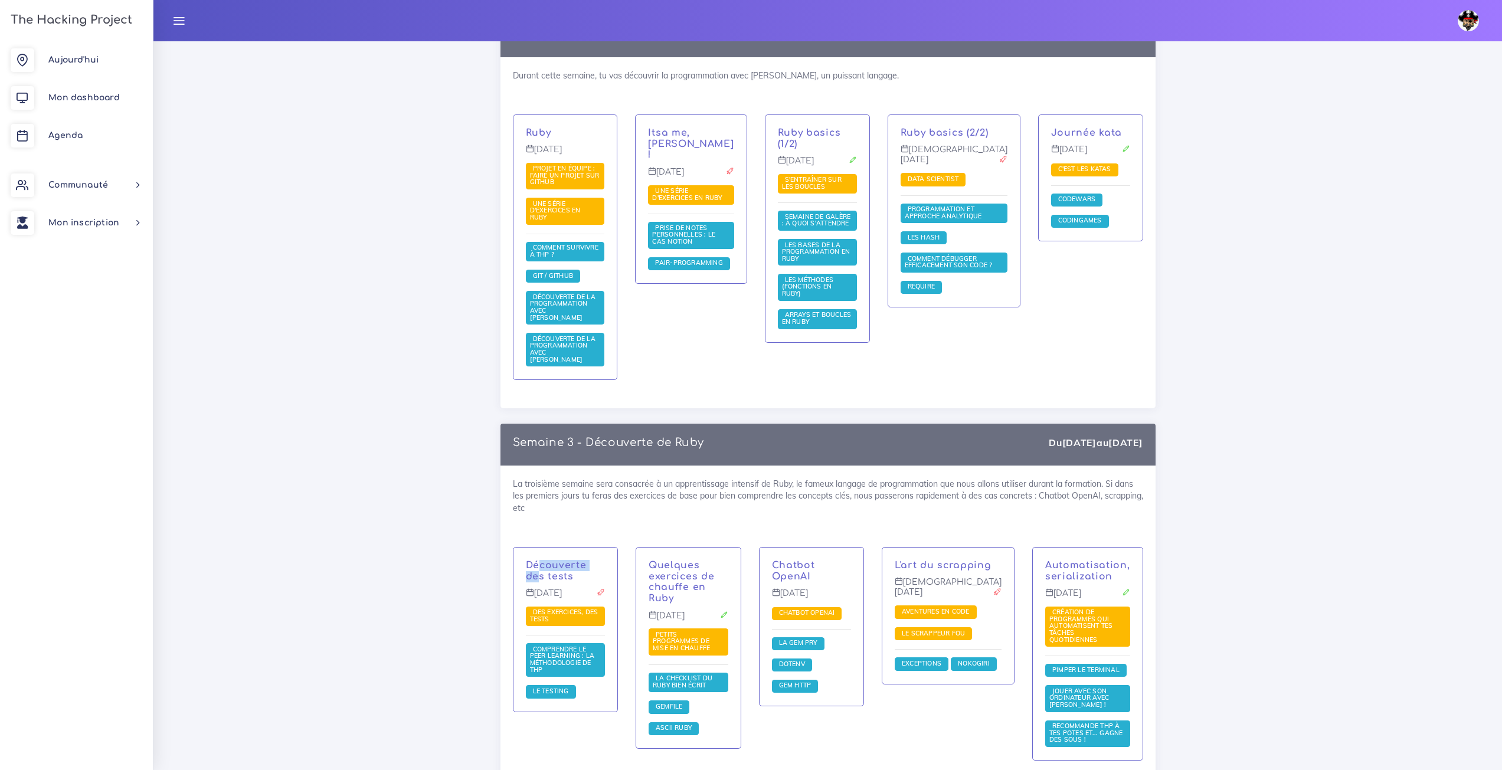 The height and width of the screenshot is (770, 1502). What do you see at coordinates (1086, 670) in the screenshot?
I see `span: Pimper le terminal` at bounding box center [1086, 670].